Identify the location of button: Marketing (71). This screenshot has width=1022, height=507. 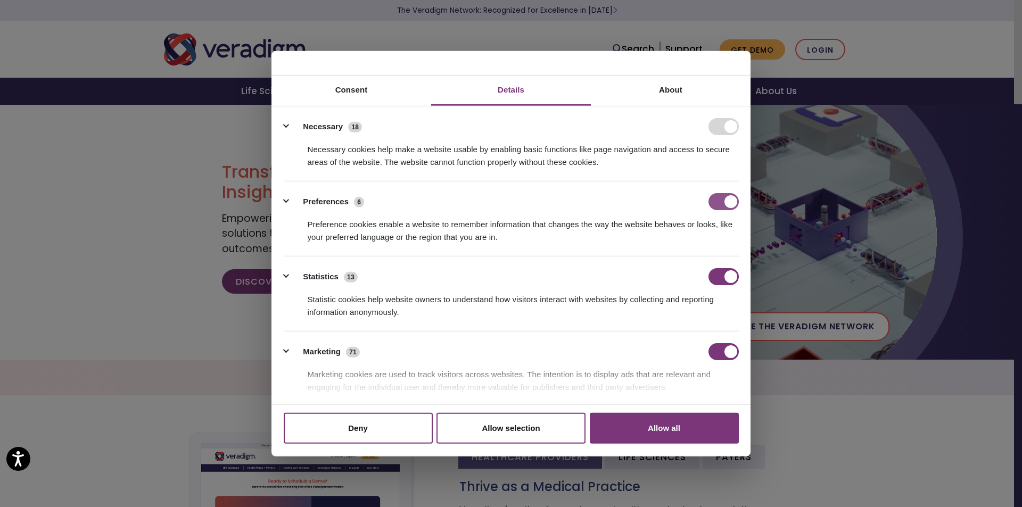
(325, 352).